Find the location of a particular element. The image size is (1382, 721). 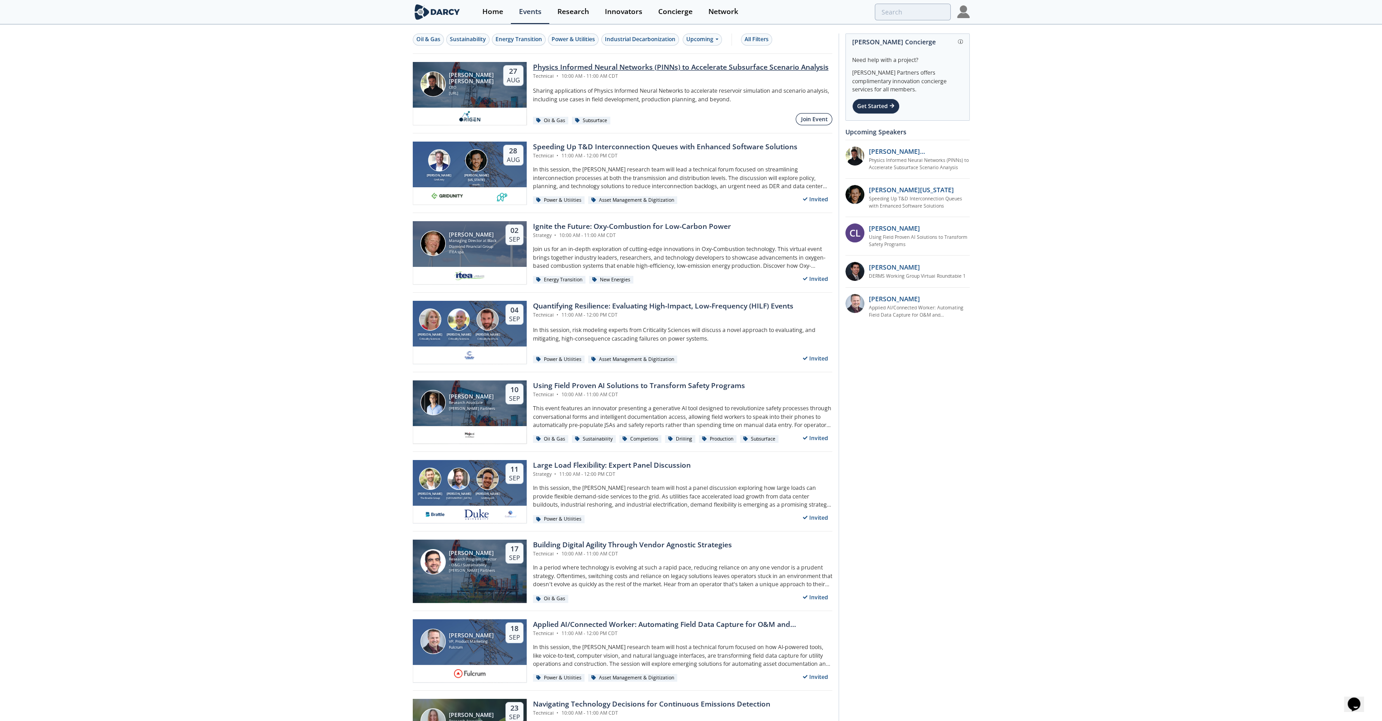

div: Technical 11:00 AM - 12:00 PM CDT is located at coordinates (683, 633).